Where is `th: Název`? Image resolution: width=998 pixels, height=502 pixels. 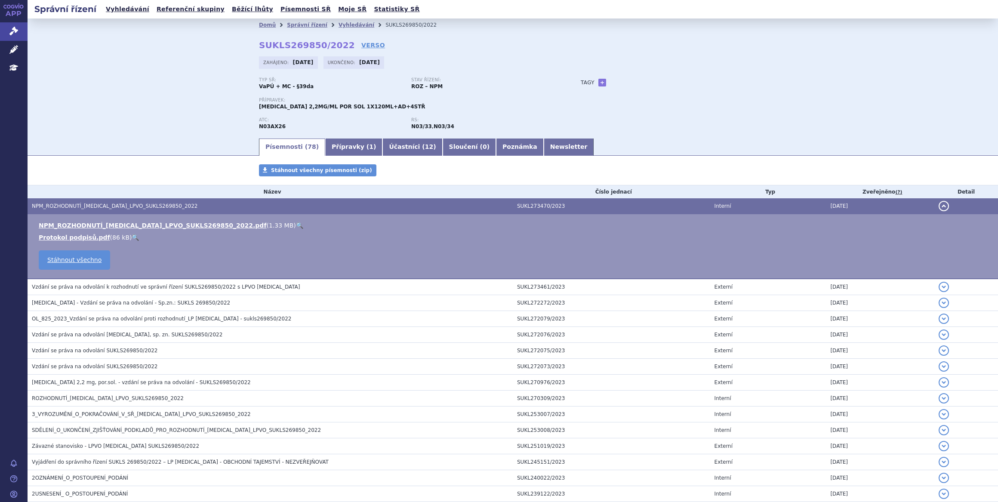 th: Název is located at coordinates (270, 192).